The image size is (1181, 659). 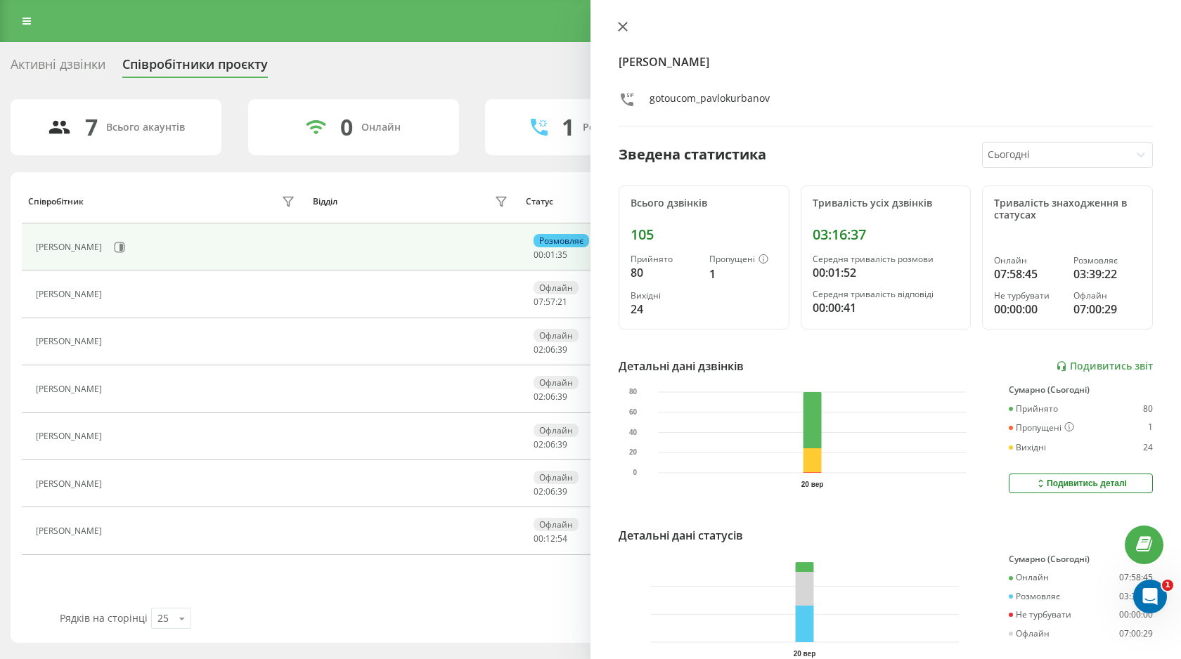 What do you see at coordinates (163, 618) in the screenshot?
I see `div: 25` at bounding box center [163, 618].